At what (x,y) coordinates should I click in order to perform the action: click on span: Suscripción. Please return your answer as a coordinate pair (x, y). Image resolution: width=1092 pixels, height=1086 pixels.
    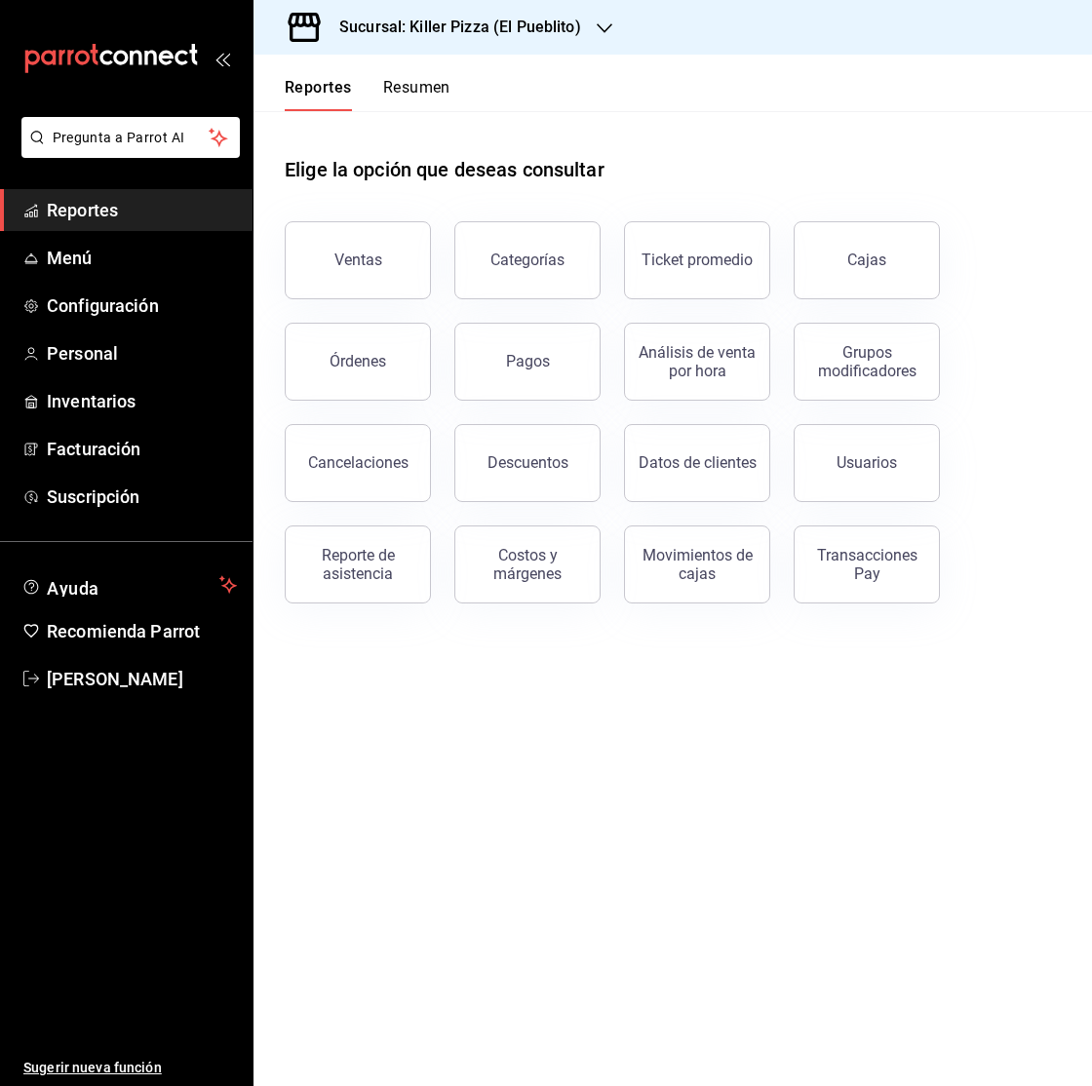
    Looking at the image, I should click on (141, 496).